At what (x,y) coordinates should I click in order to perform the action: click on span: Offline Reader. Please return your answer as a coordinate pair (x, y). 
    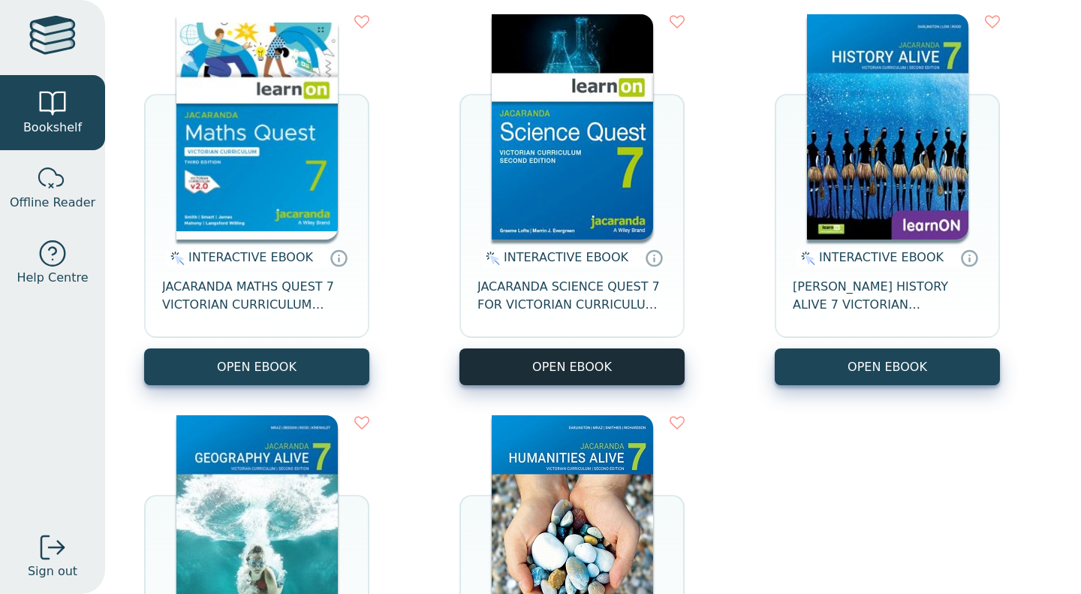
    Looking at the image, I should click on (53, 203).